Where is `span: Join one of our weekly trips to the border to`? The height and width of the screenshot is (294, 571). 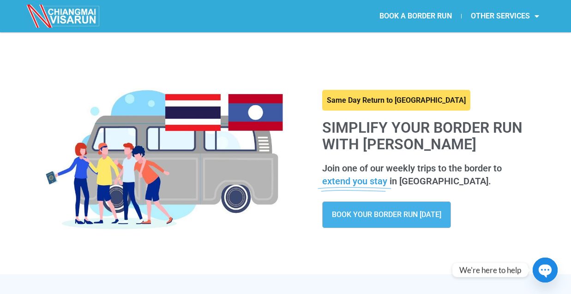
span: Join one of our weekly trips to the border to is located at coordinates (412, 168).